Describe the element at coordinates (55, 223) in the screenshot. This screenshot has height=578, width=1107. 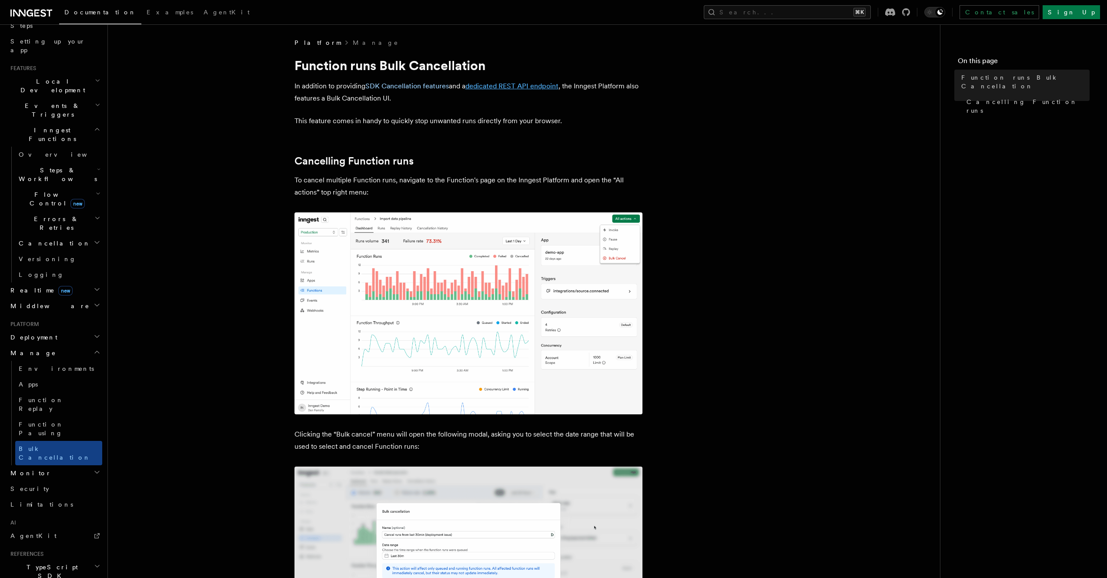
I see `span: Errors & Retries` at that location.